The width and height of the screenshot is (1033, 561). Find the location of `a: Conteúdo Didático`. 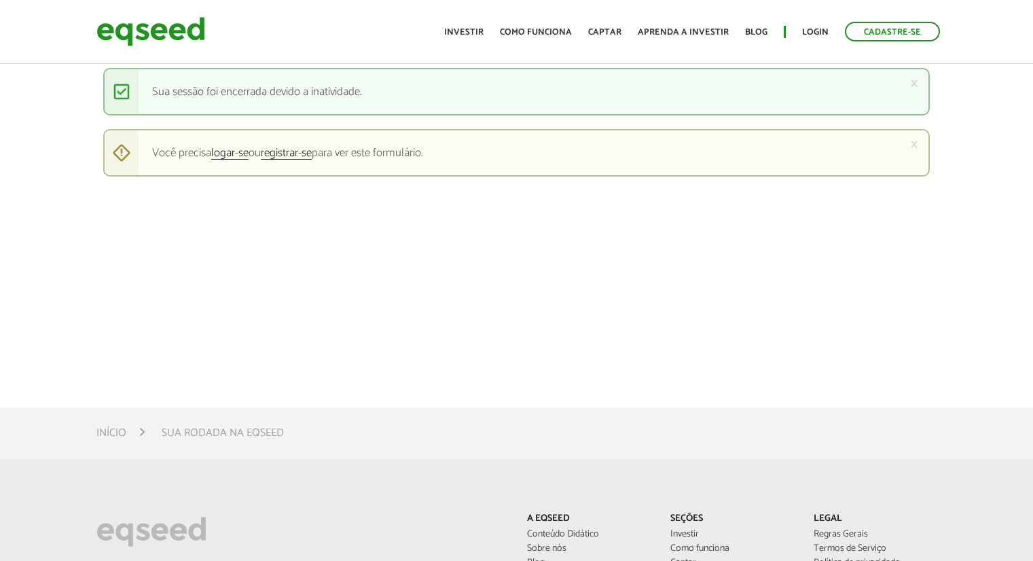

a: Conteúdo Didático is located at coordinates (588, 535).